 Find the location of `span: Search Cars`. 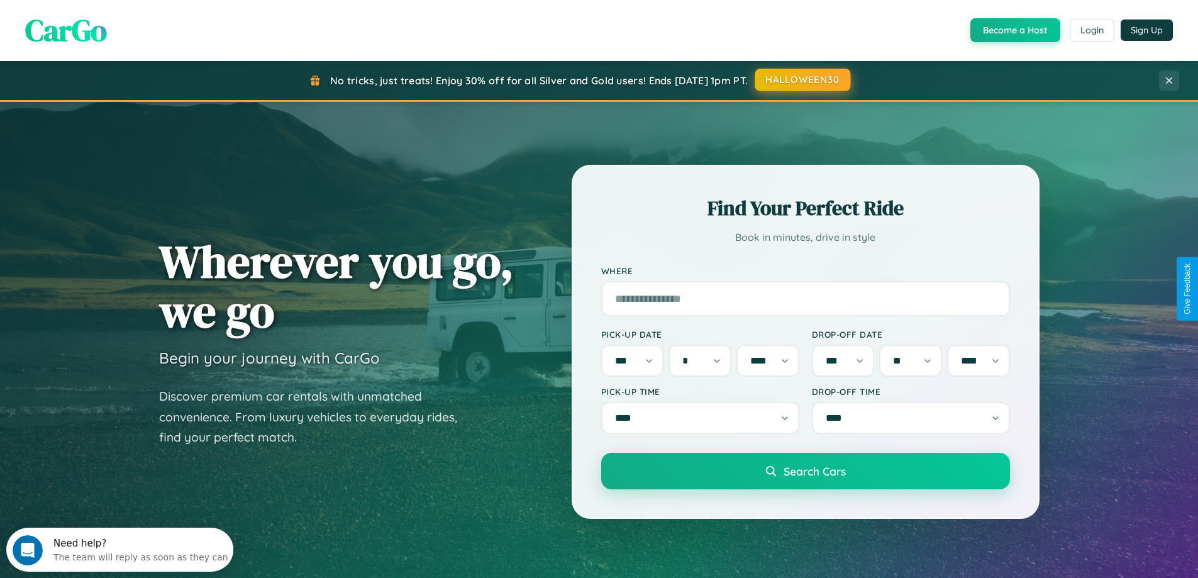

span: Search Cars is located at coordinates (814, 471).